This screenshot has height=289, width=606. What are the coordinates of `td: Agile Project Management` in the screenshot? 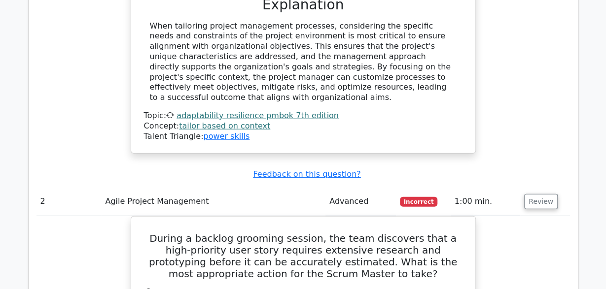 It's located at (213, 201).